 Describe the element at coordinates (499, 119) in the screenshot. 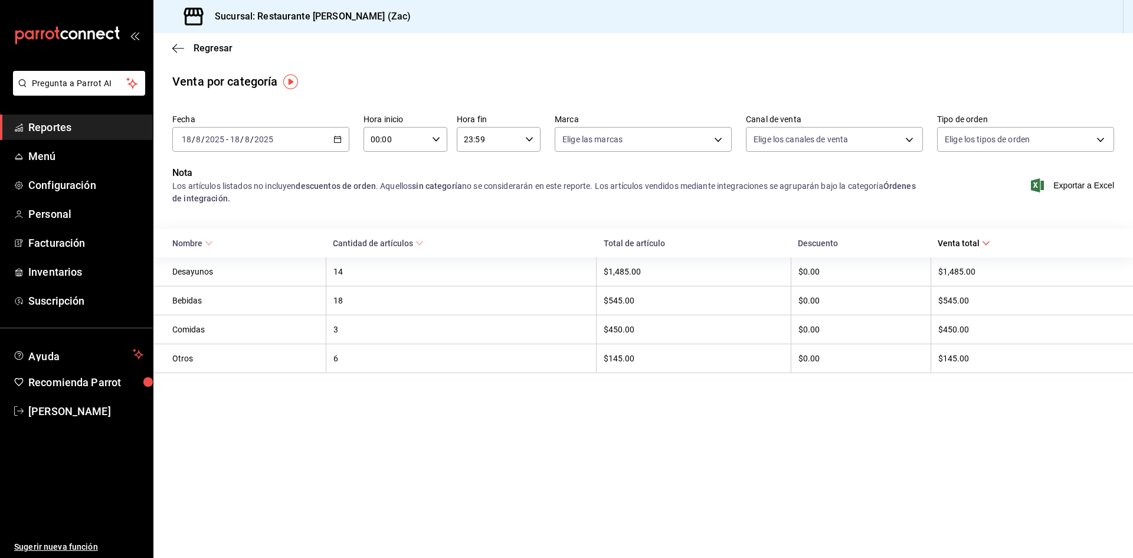

I see `label: Hora fin` at that location.